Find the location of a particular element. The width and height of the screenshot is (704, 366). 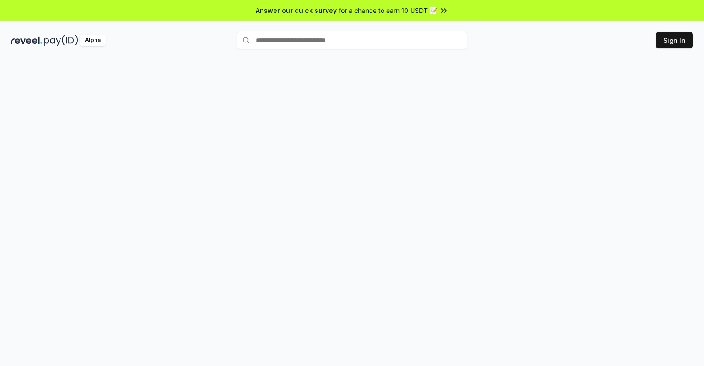

img: pay_id is located at coordinates (61, 40).